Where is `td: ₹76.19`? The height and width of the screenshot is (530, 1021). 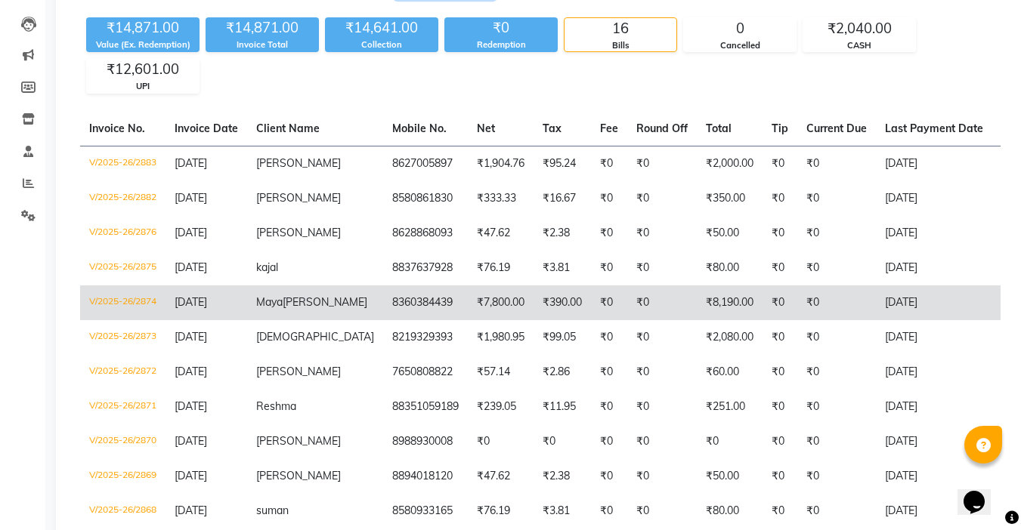 td: ₹76.19 is located at coordinates (500, 511).